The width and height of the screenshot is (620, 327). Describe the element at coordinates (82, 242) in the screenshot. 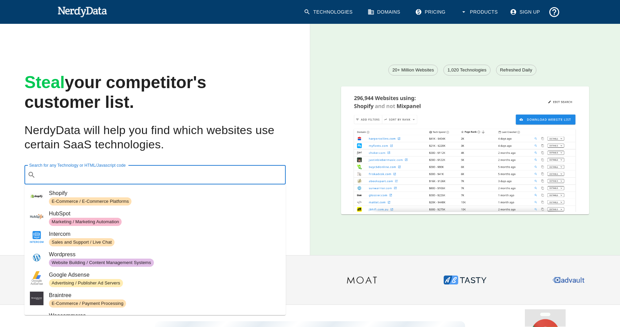

I see `span: Sales and Support / Live Chat` at that location.